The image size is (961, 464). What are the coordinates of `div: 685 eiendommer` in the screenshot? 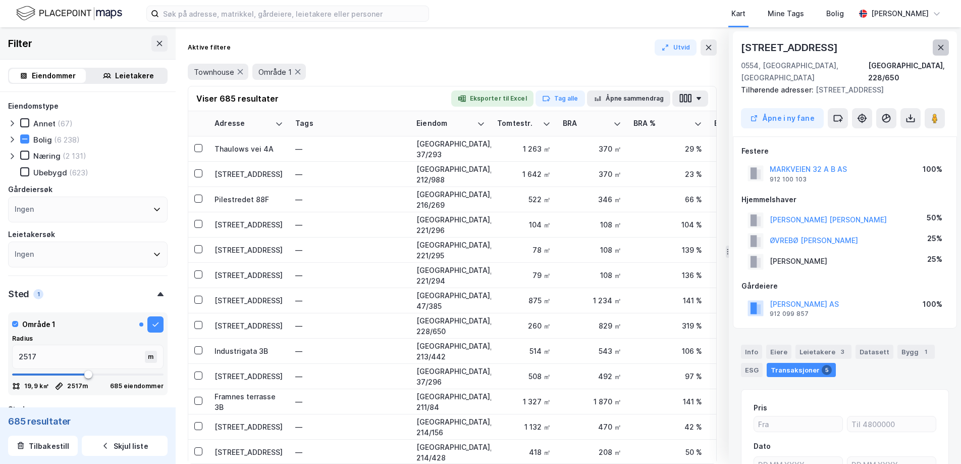 It's located at (137, 386).